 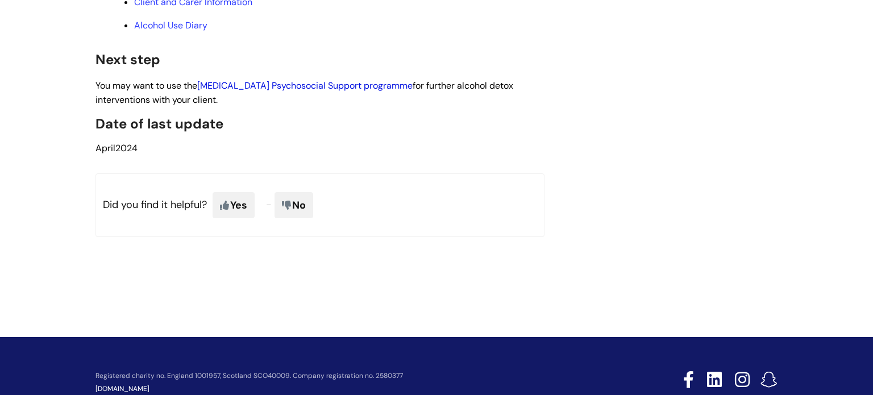 What do you see at coordinates (171, 25) in the screenshot?
I see `a: Alcohol Use Diary` at bounding box center [171, 25].